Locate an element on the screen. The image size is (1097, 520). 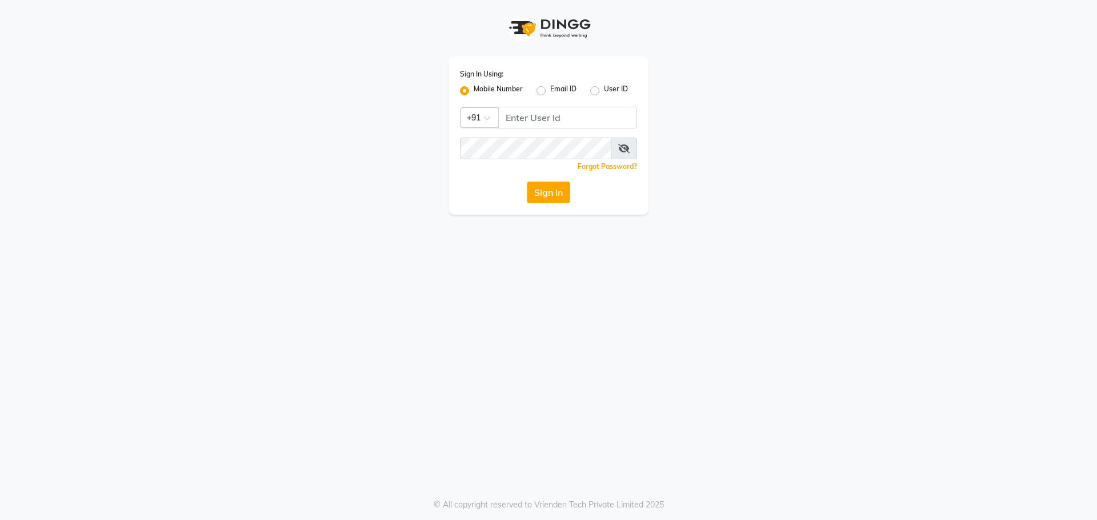
label: Sign In Using: is located at coordinates (482, 74).